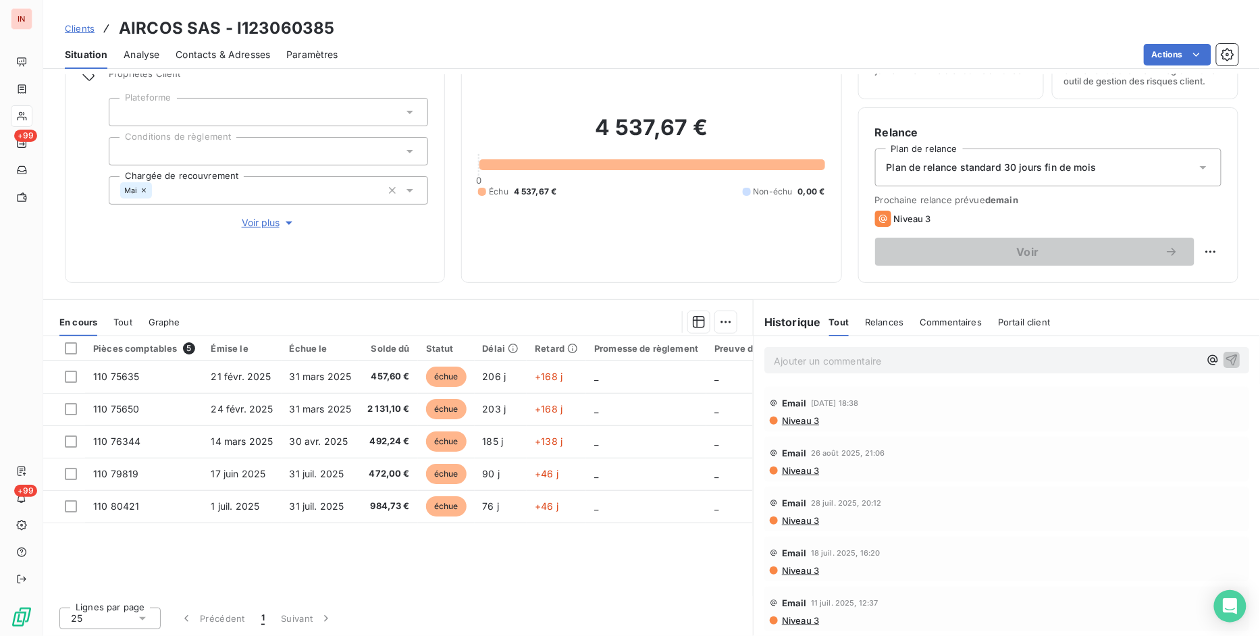  Describe the element at coordinates (388, 377) in the screenshot. I see `span: 457,60 €` at that location.